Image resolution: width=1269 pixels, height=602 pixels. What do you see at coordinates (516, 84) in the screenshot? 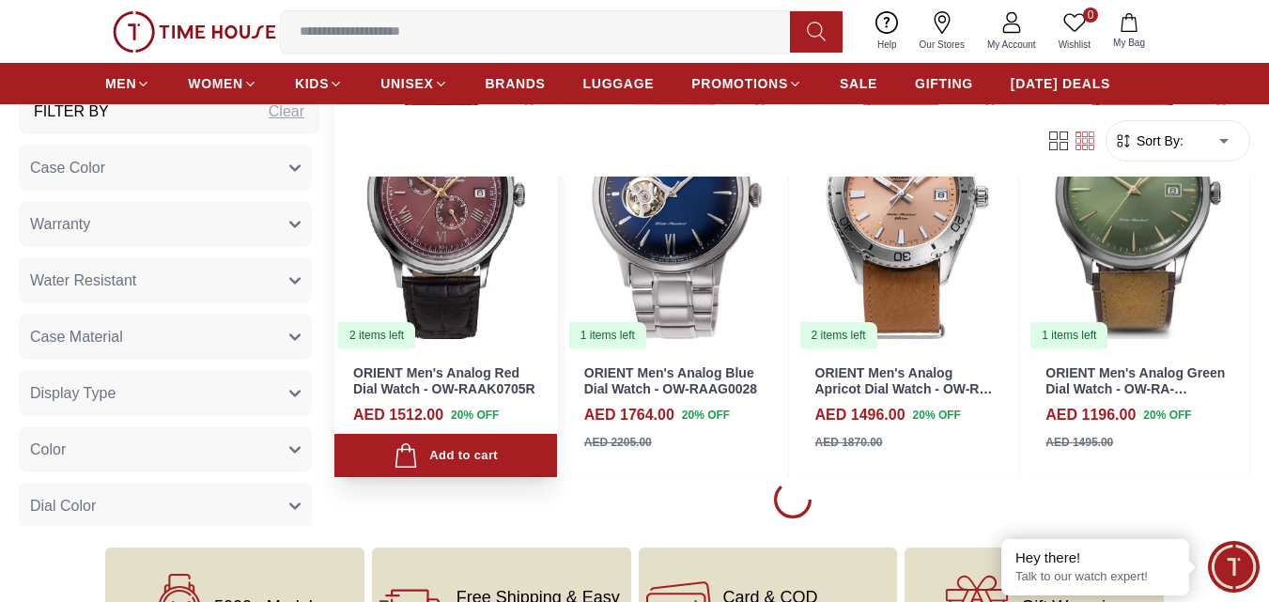
I see `a: BRANDS` at bounding box center [516, 84].